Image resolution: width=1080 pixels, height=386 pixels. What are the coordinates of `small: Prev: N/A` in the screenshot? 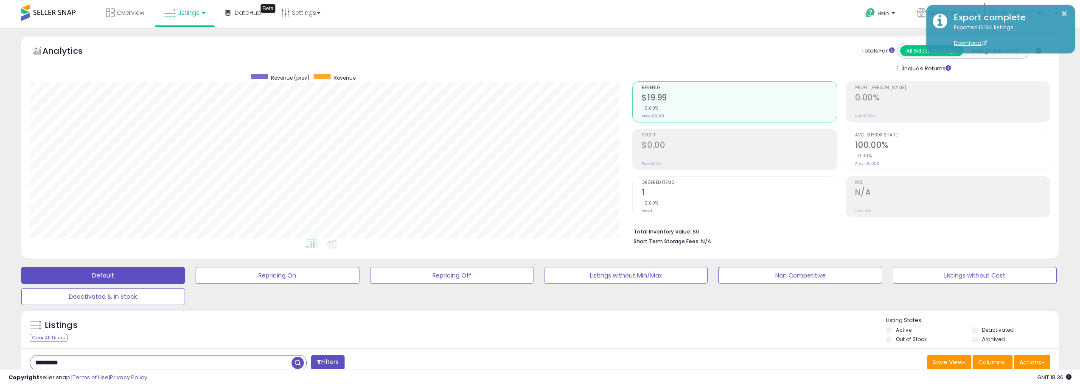 It's located at (863, 211).